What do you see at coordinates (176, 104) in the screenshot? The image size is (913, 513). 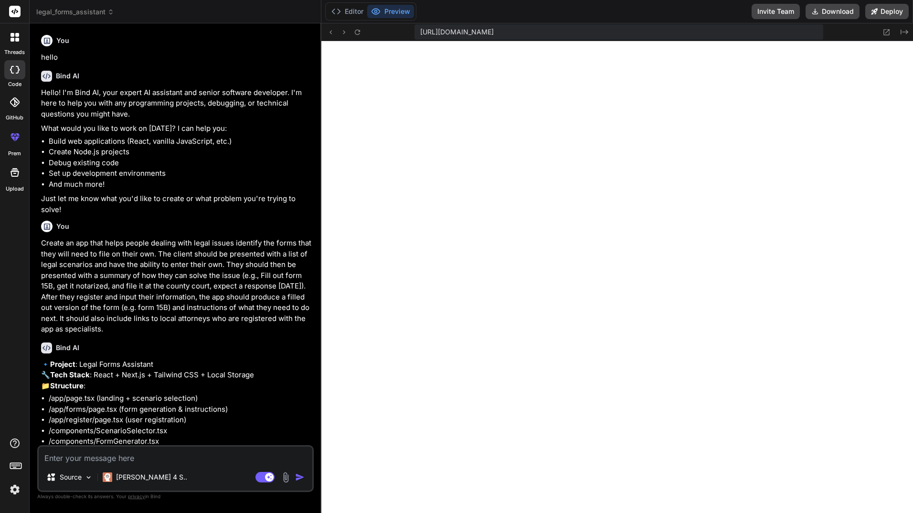 I see `p: Hello! I'm Bind AI, your expert AI assistant and senior software developer. I'm here to help you ...` at bounding box center [176, 104].